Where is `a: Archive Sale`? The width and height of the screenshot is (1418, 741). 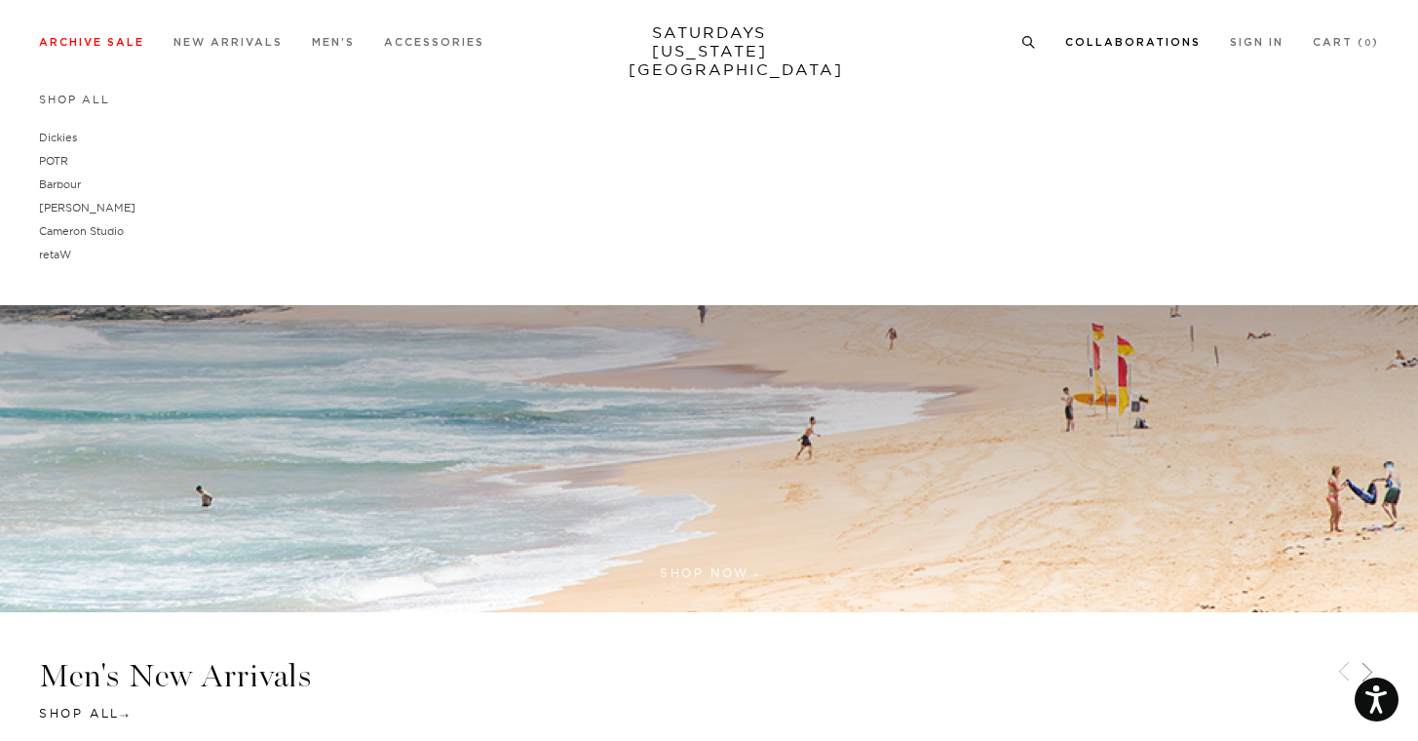
a: Archive Sale is located at coordinates (92, 42).